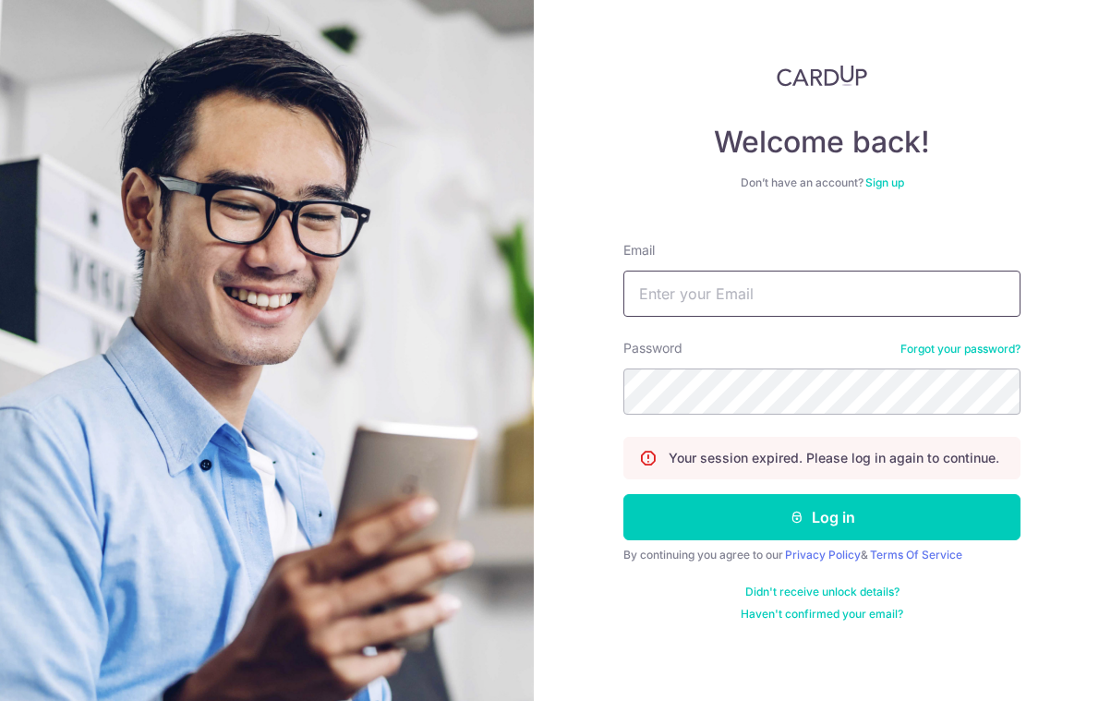 The image size is (1111, 701). What do you see at coordinates (822, 142) in the screenshot?
I see `h4: Welcome back!` at bounding box center [822, 142].